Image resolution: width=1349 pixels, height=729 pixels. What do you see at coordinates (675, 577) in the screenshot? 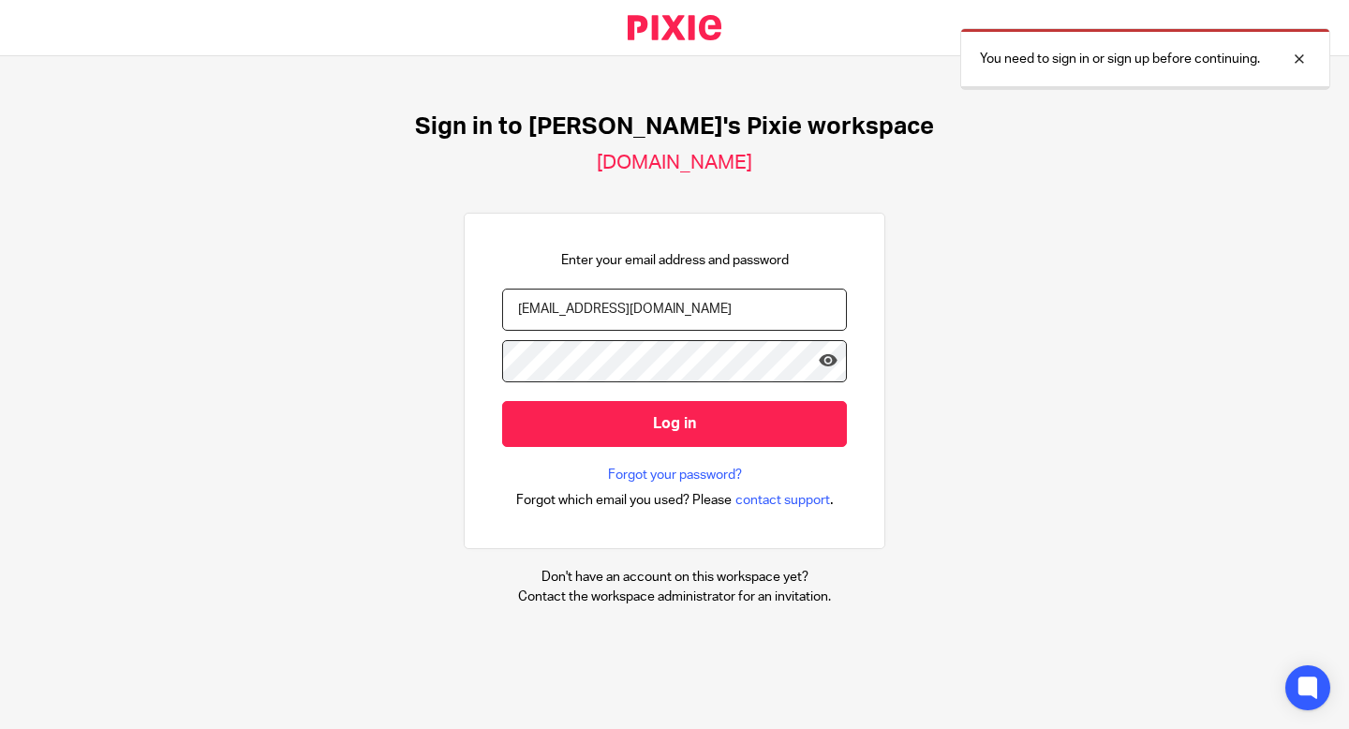
I see `p: Don't have an account on this workspace yet?` at bounding box center [675, 577].